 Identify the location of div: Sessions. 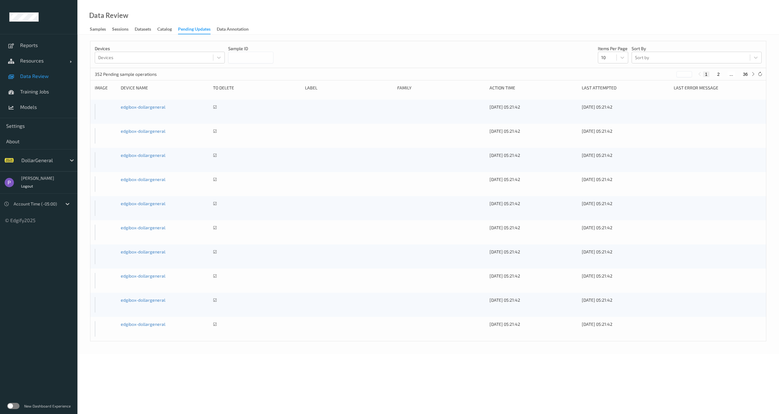
(120, 30).